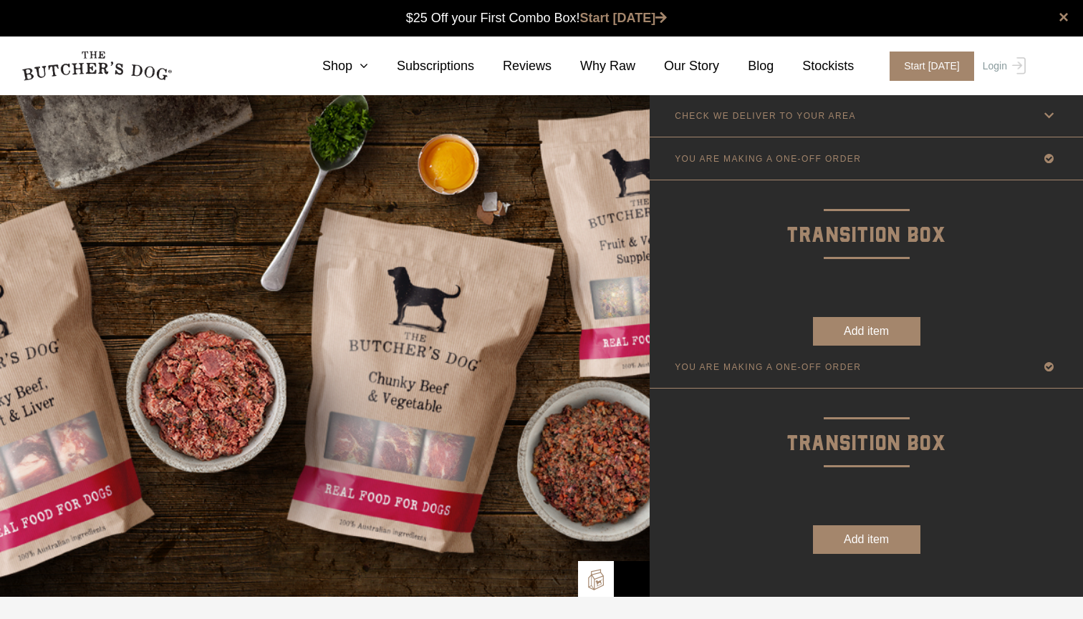  What do you see at coordinates (765, 116) in the screenshot?
I see `p: CHECK WE DELIVER TO YOUR AREA` at bounding box center [765, 116].